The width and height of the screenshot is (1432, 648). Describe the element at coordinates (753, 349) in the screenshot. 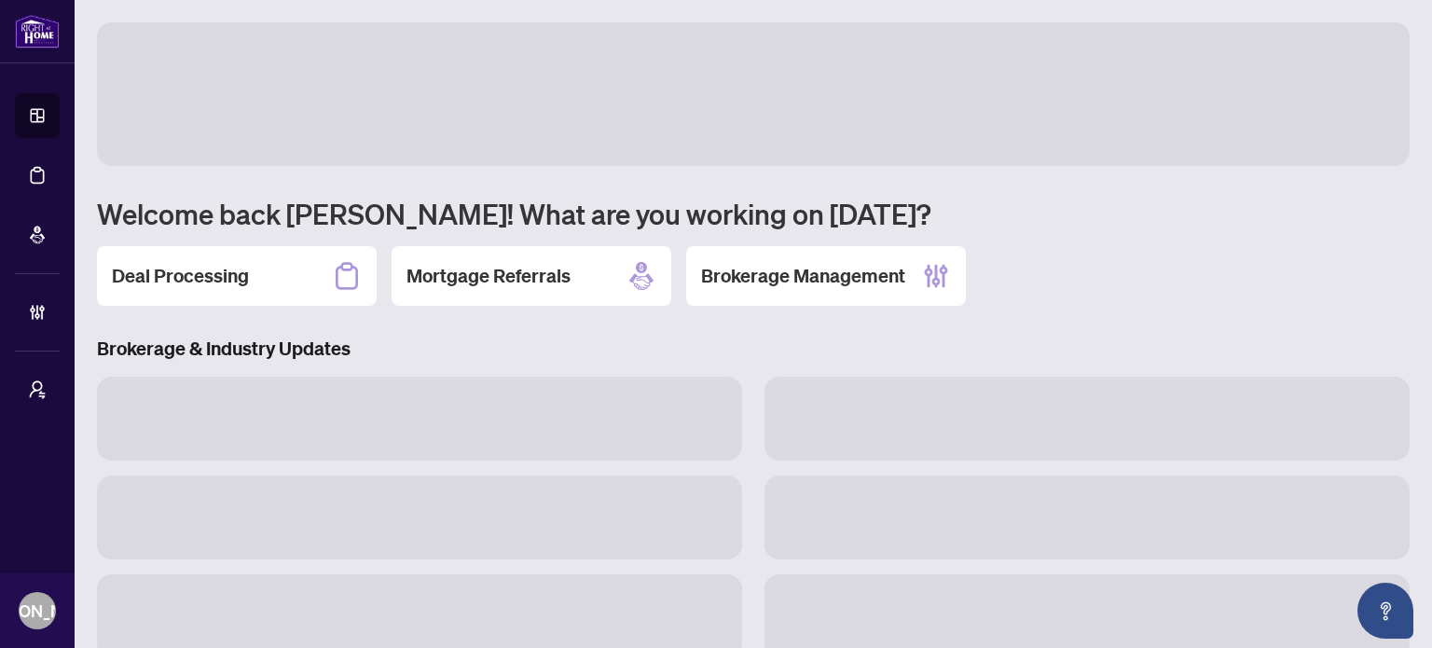

I see `h3: Brokerage & Industry Updates` at that location.